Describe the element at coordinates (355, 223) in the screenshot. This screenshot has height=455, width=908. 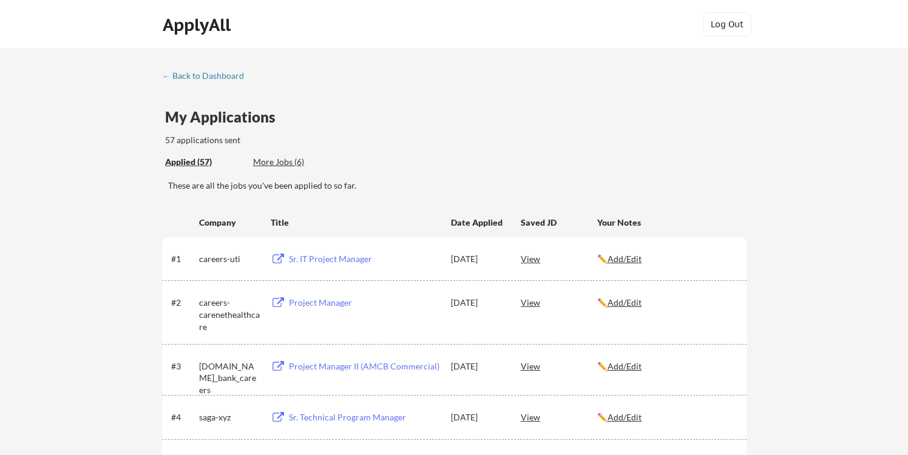
I see `div: Title` at that location.